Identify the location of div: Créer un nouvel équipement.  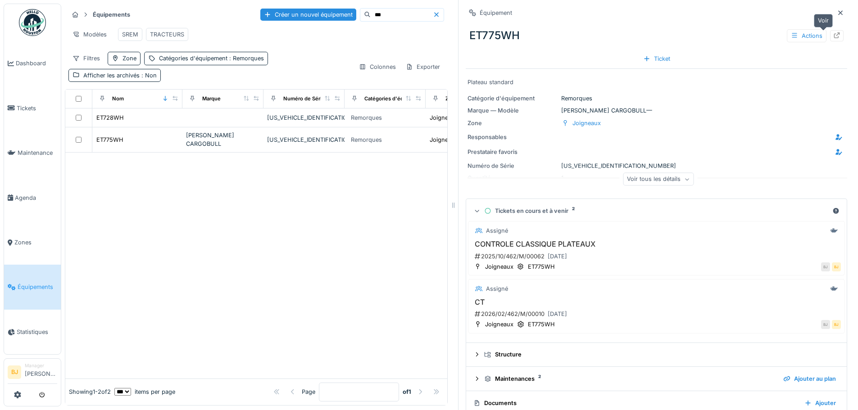
(308, 14).